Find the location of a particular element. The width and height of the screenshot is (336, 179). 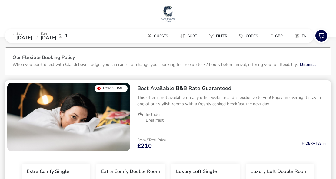

button: en is located at coordinates (300, 36).